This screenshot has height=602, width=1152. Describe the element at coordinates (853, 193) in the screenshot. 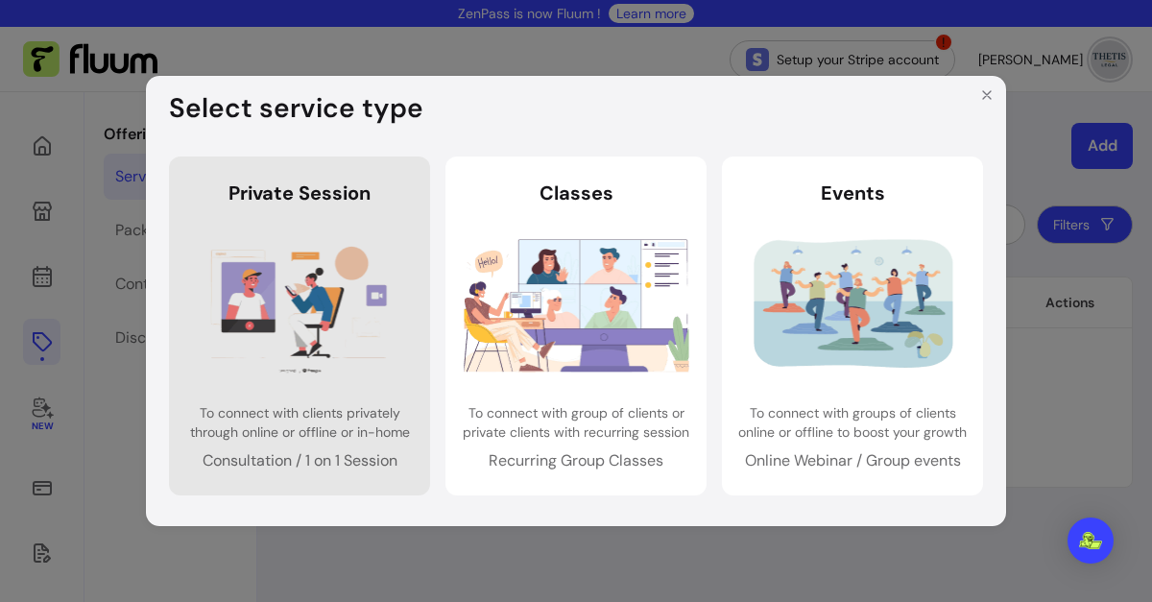

I see `header: Events` at that location.